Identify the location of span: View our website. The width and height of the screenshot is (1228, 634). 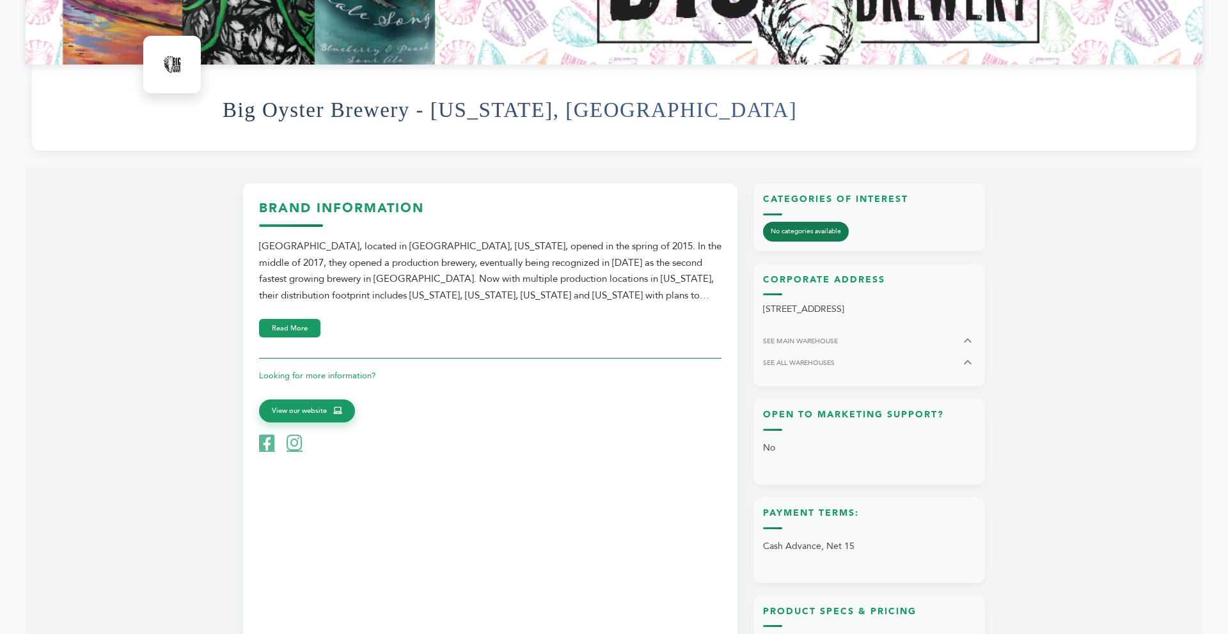
(299, 411).